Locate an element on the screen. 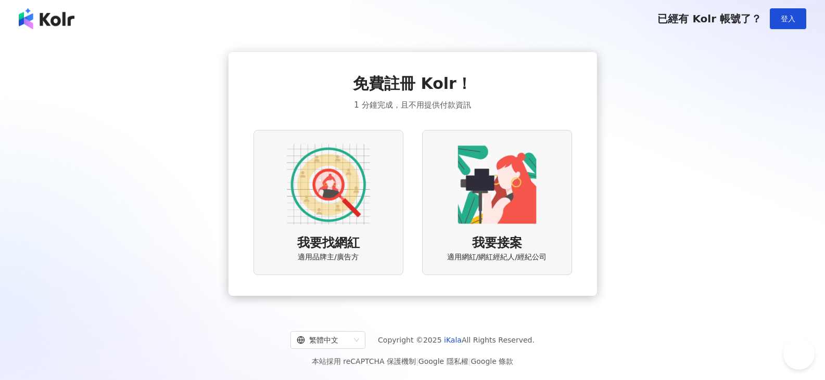  div: 繁體中文 is located at coordinates (323, 340).